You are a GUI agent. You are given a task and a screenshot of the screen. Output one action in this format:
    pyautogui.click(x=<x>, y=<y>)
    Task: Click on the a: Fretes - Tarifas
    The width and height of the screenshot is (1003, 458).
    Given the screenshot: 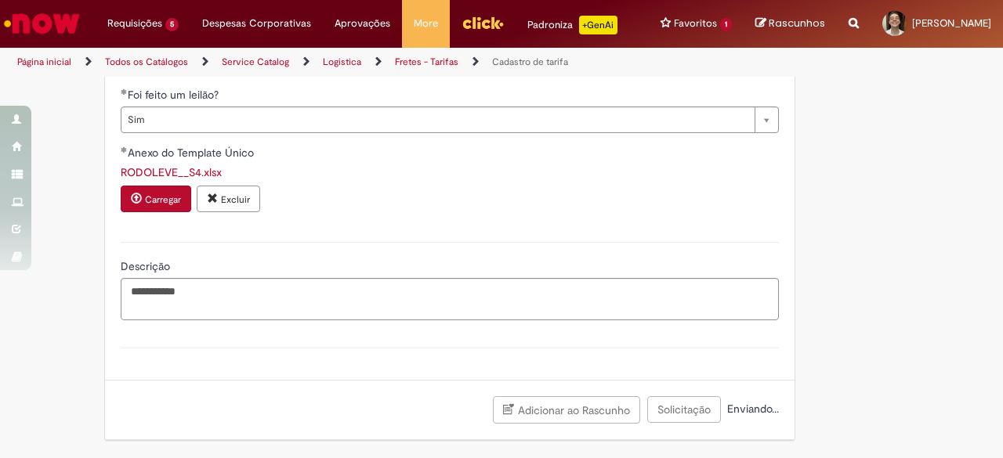 What is the action you would take?
    pyautogui.click(x=426, y=62)
    